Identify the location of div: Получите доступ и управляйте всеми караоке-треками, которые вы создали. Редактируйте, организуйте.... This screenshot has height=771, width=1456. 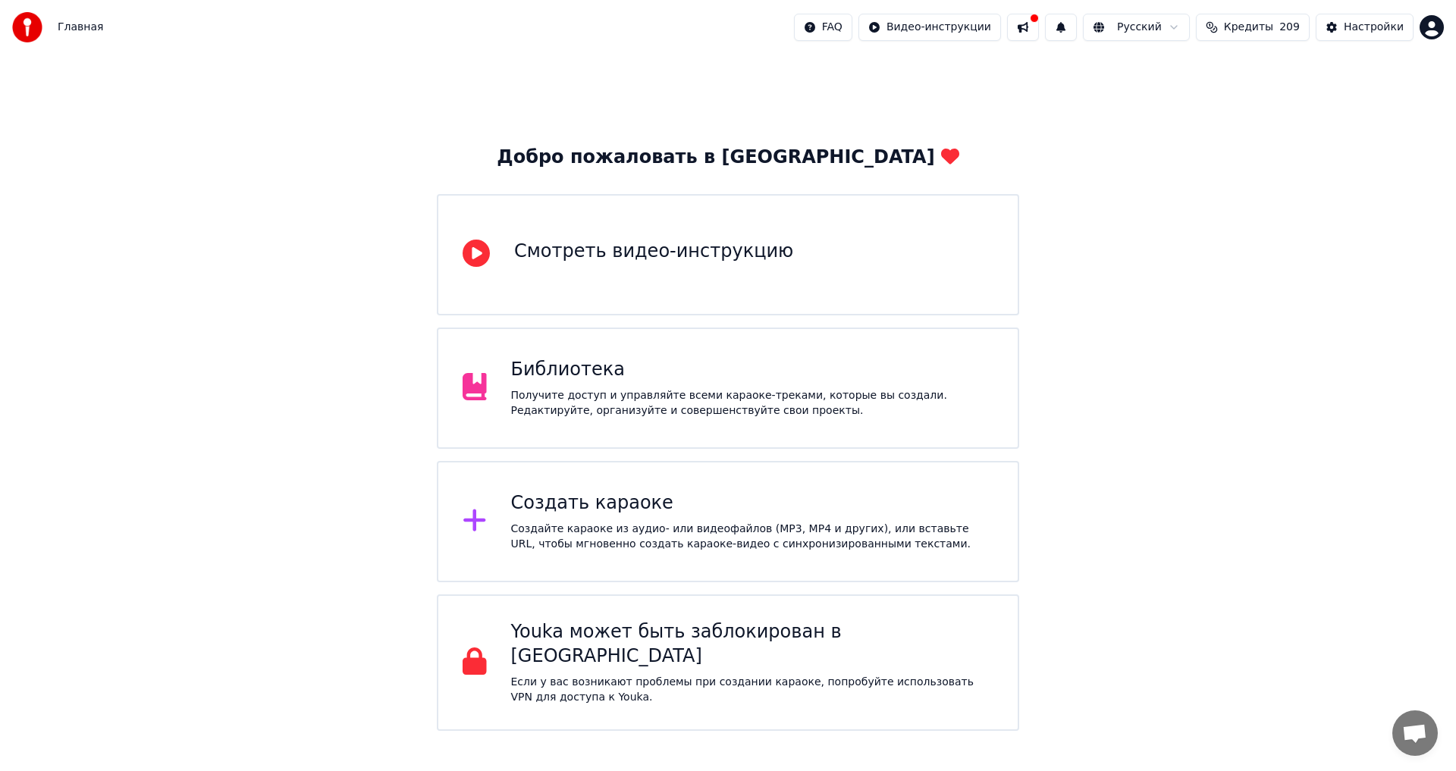
(752, 403).